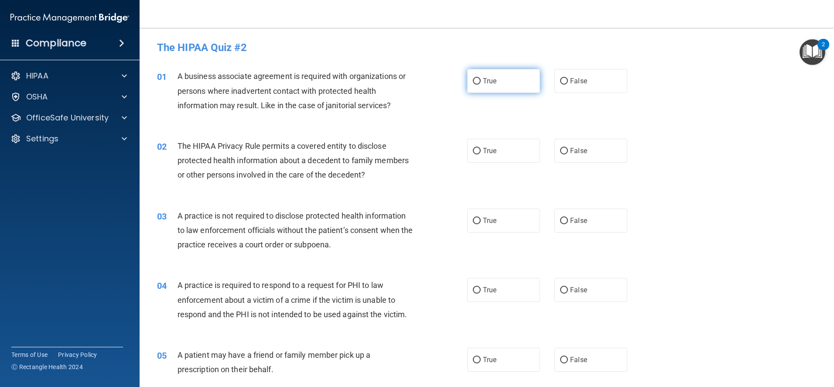 The image size is (834, 387). What do you see at coordinates (68, 118) in the screenshot?
I see `a: OfficeSafe University` at bounding box center [68, 118].